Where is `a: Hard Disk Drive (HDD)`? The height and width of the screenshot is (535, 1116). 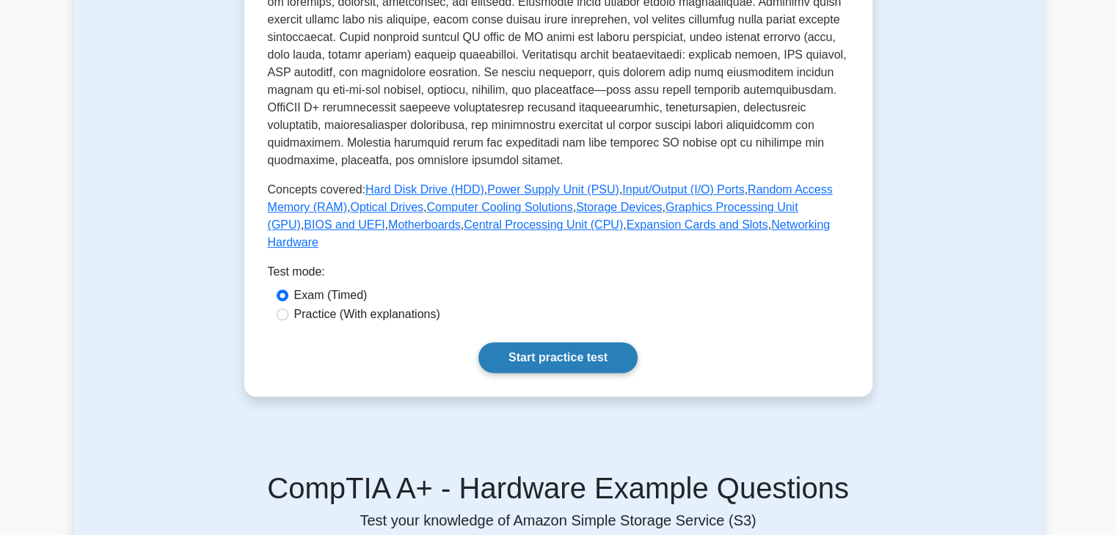
a: Hard Disk Drive (HDD) is located at coordinates (425, 189).